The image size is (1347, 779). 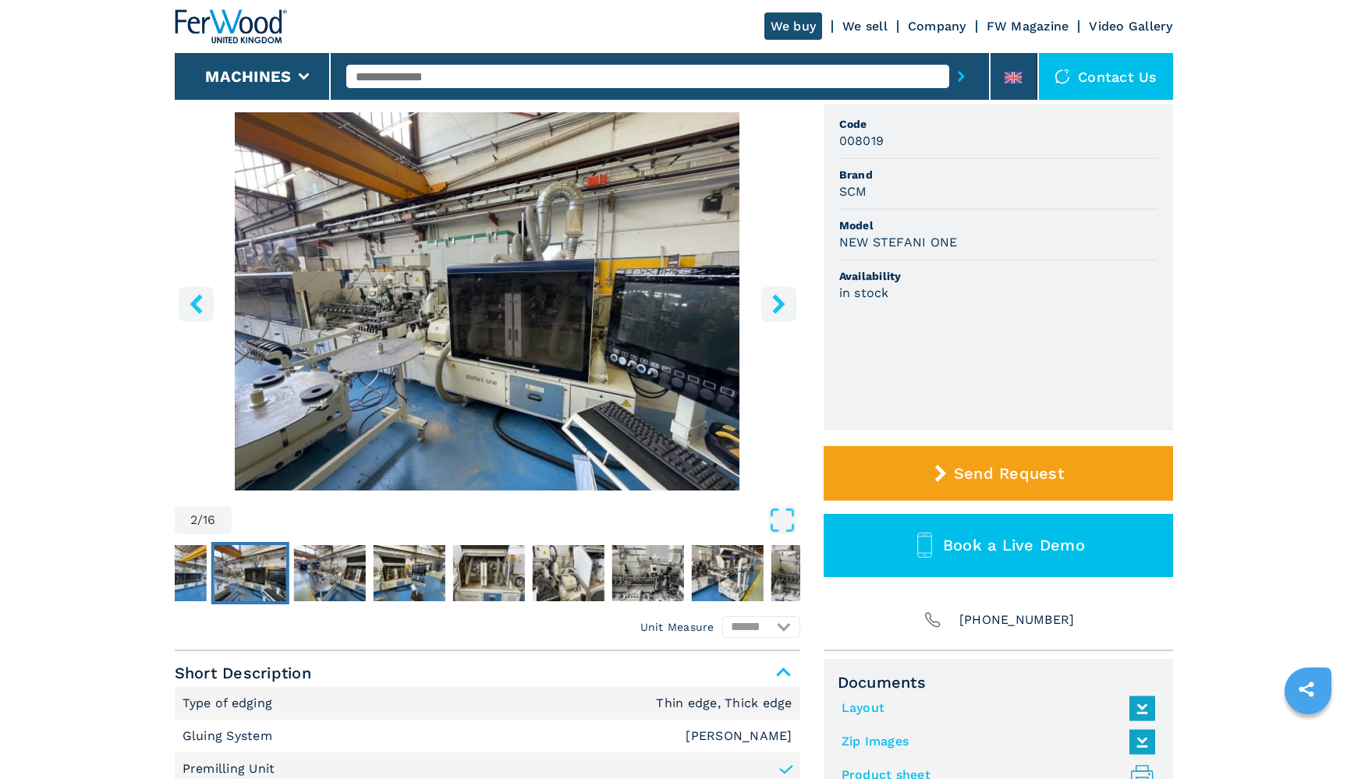 I want to click on span: 16, so click(x=209, y=520).